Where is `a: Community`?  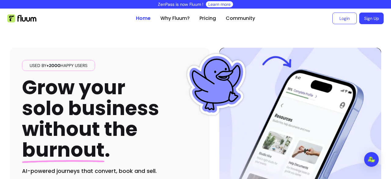
a: Community is located at coordinates (241, 18).